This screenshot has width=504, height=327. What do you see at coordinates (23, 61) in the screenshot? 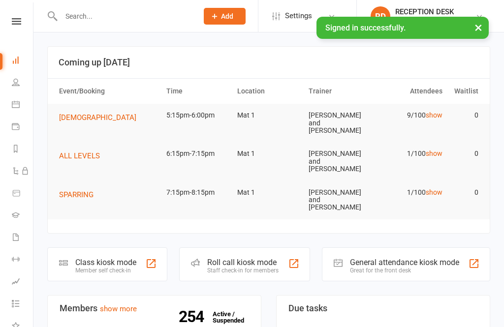
I see `a: Dashboard` at bounding box center [23, 61].